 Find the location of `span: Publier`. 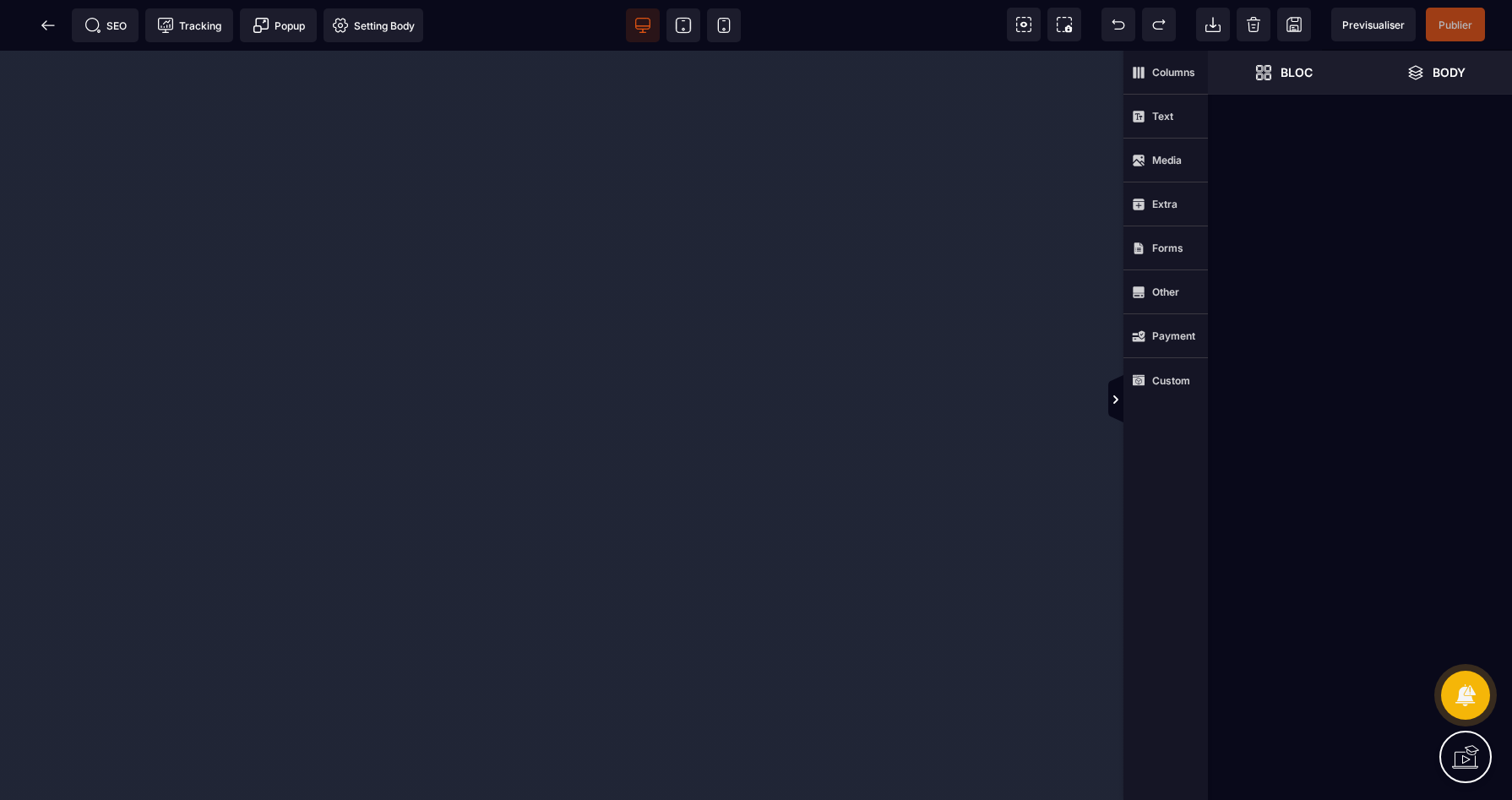

span: Publier is located at coordinates (1455, 25).